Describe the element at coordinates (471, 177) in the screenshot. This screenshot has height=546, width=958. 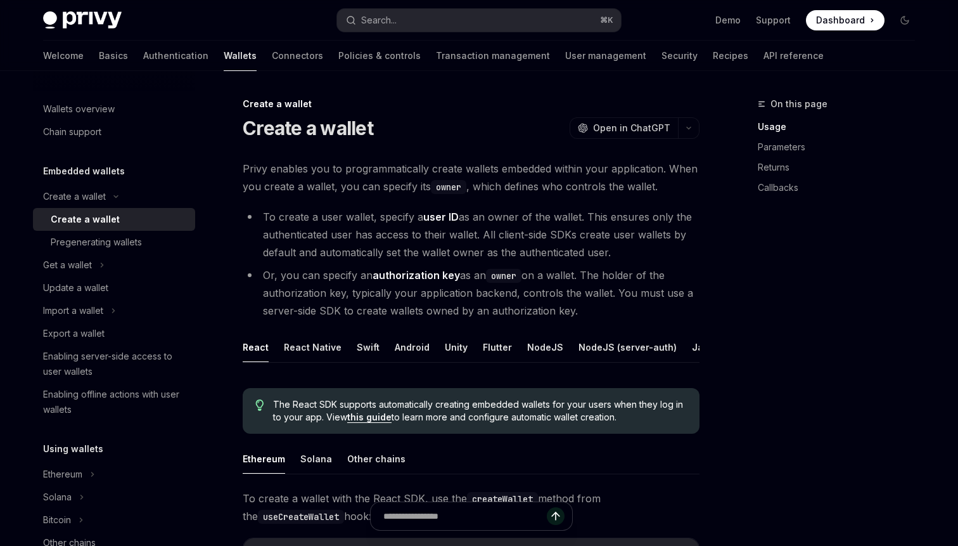
I see `span: Privy enables you to programmatically create wallets embedded within your application. When you c...` at that location.